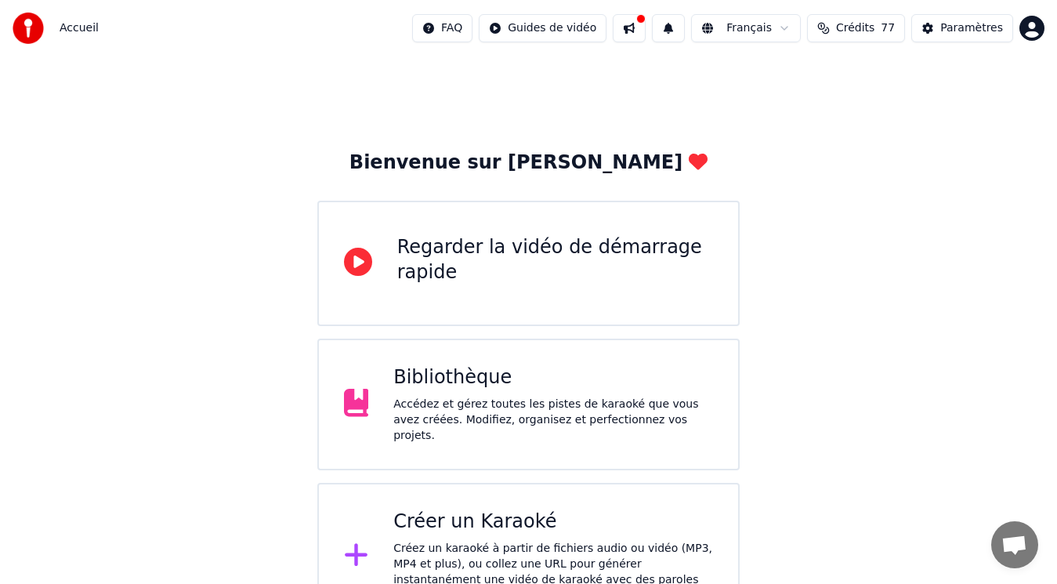 The height and width of the screenshot is (584, 1057). Describe the element at coordinates (79, 28) in the screenshot. I see `span: Accueil` at that location.